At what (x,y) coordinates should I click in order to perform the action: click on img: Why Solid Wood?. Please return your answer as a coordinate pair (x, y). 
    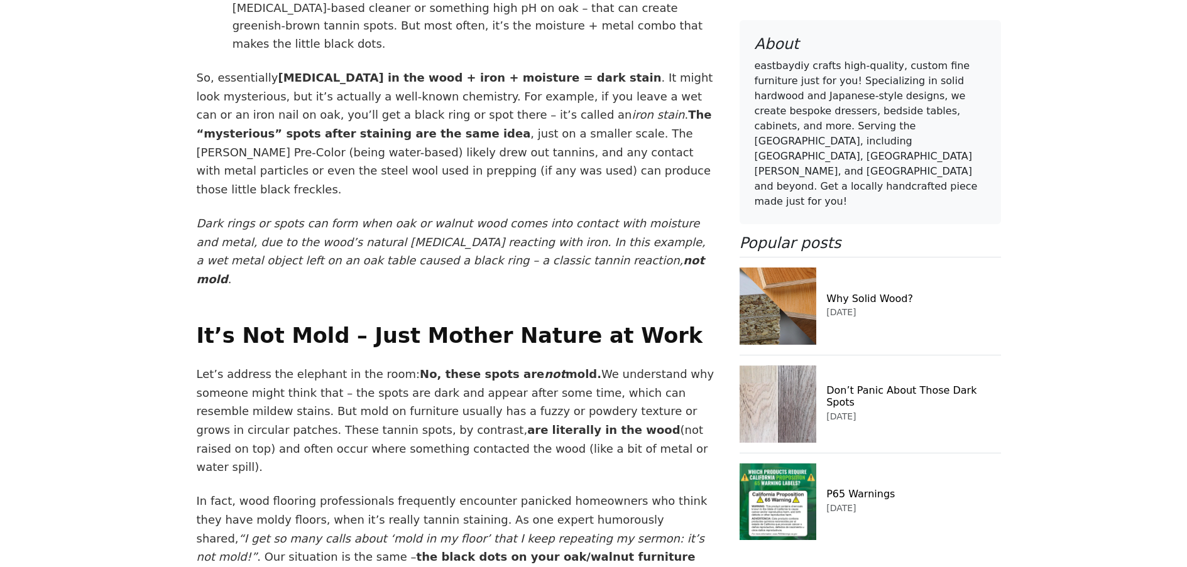
    Looking at the image, I should click on (778, 307).